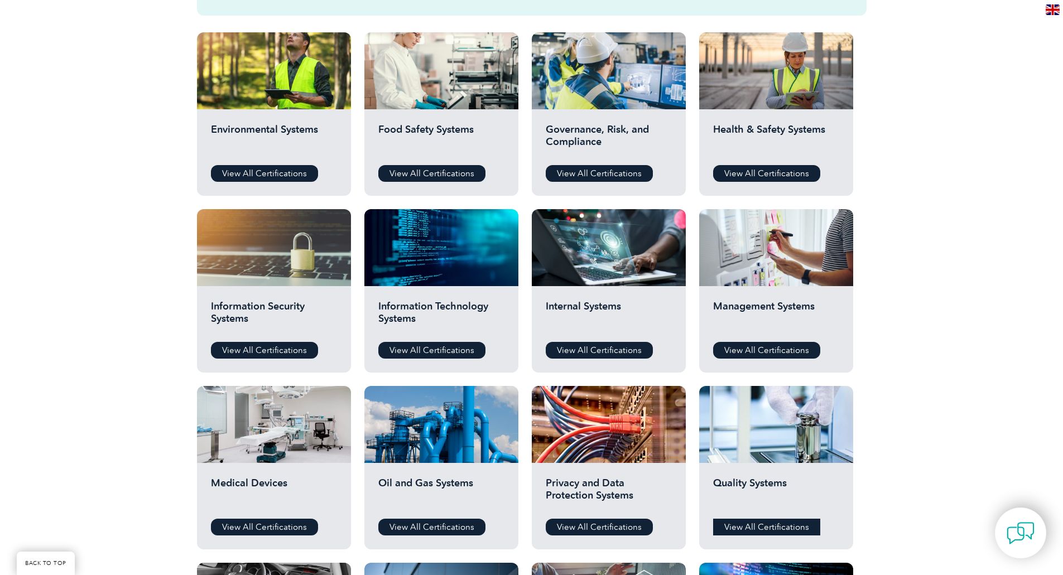 The image size is (1063, 575). Describe the element at coordinates (274, 317) in the screenshot. I see `h2: Information Security Systems` at that location.